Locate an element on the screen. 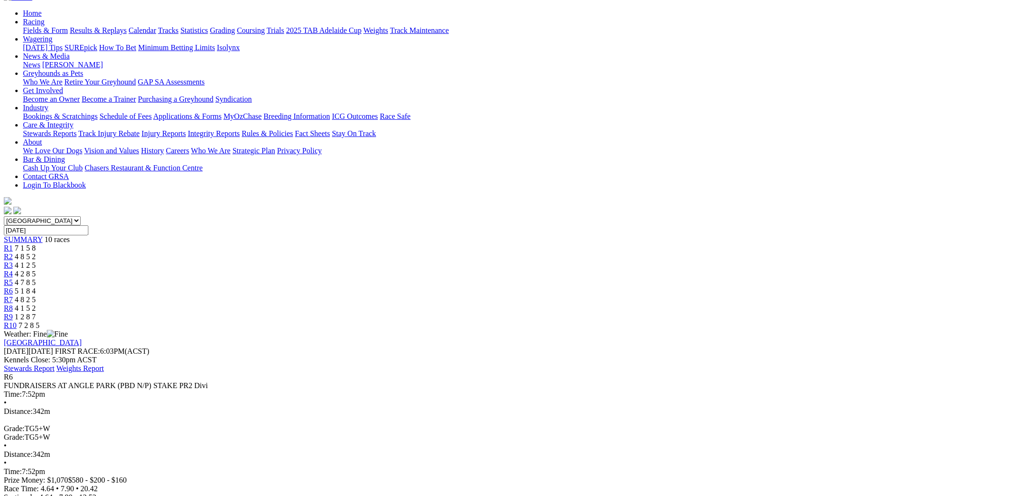 The height and width of the screenshot is (496, 1012). a: Trials is located at coordinates (275, 30).